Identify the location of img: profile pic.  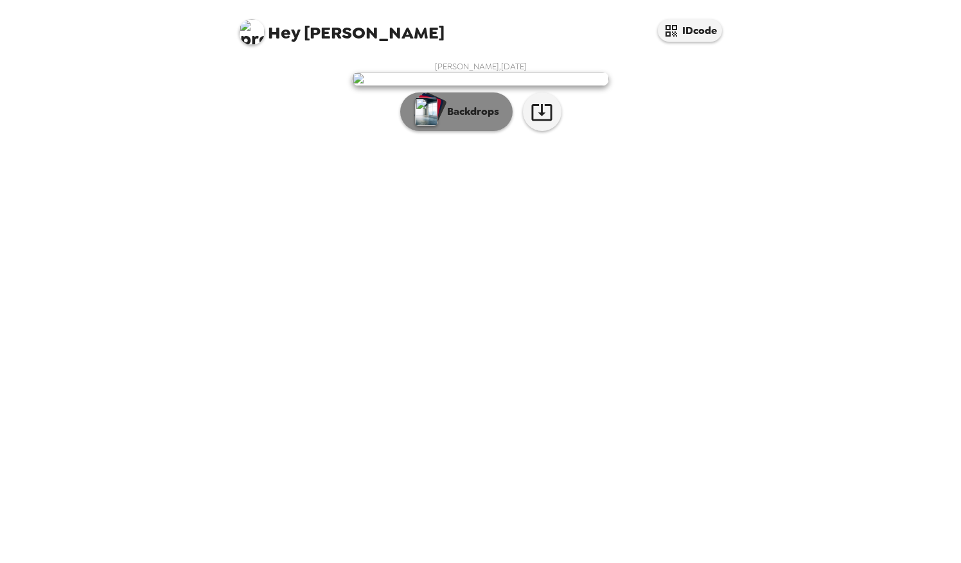
(252, 32).